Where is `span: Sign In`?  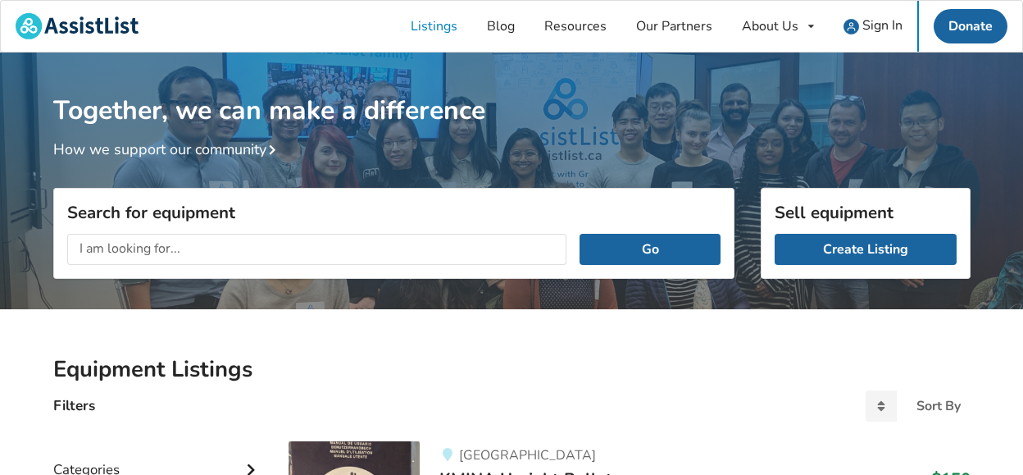
span: Sign In is located at coordinates (882, 25).